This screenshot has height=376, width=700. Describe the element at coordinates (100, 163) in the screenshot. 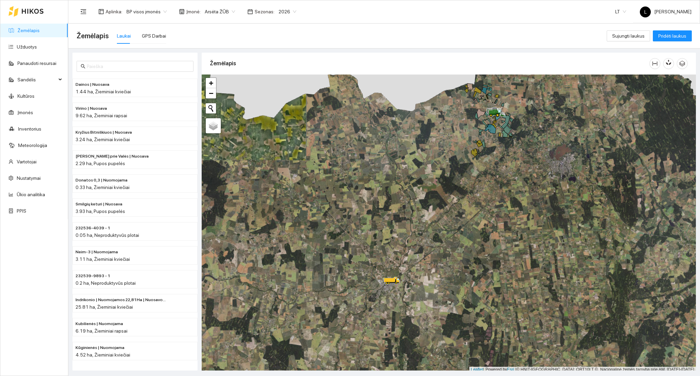

I see `span: 2.29 ha, Pupos pupelės` at that location.